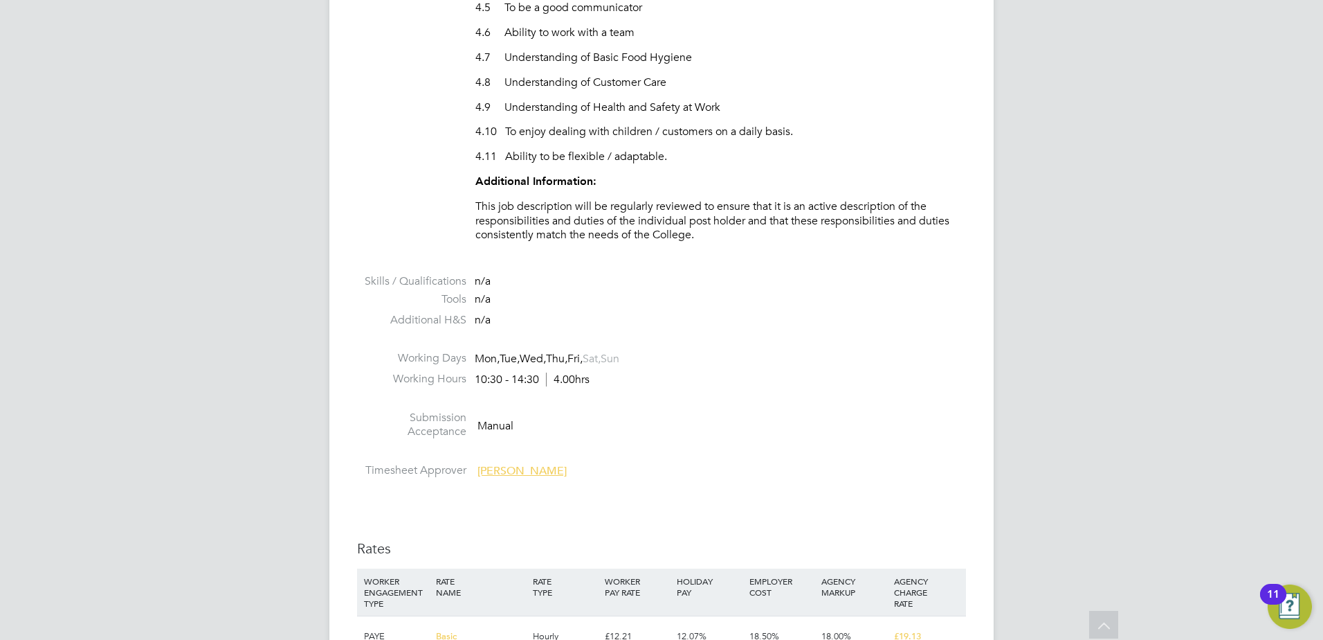  What do you see at coordinates (397, 592) in the screenshot?
I see `div: WORKER ENGAGEMENT TYPE` at bounding box center [397, 592].